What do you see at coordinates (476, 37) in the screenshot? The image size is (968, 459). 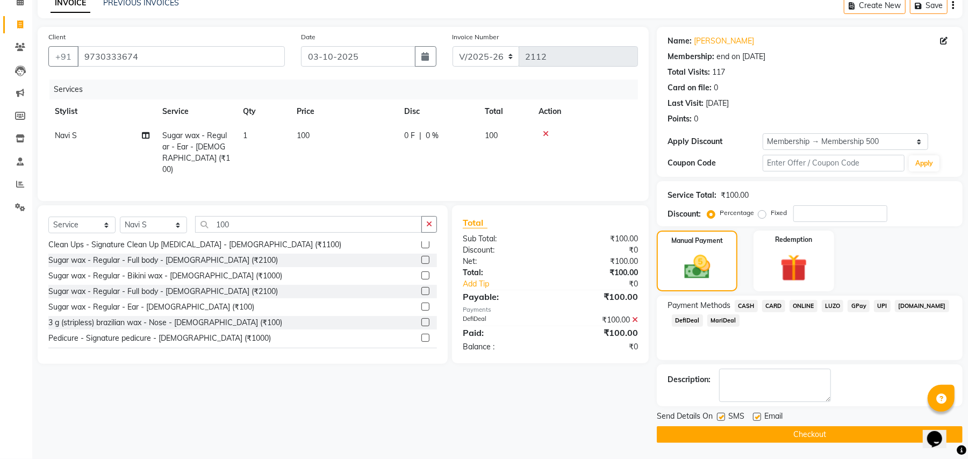 I see `label: Invoice Number` at bounding box center [476, 37].